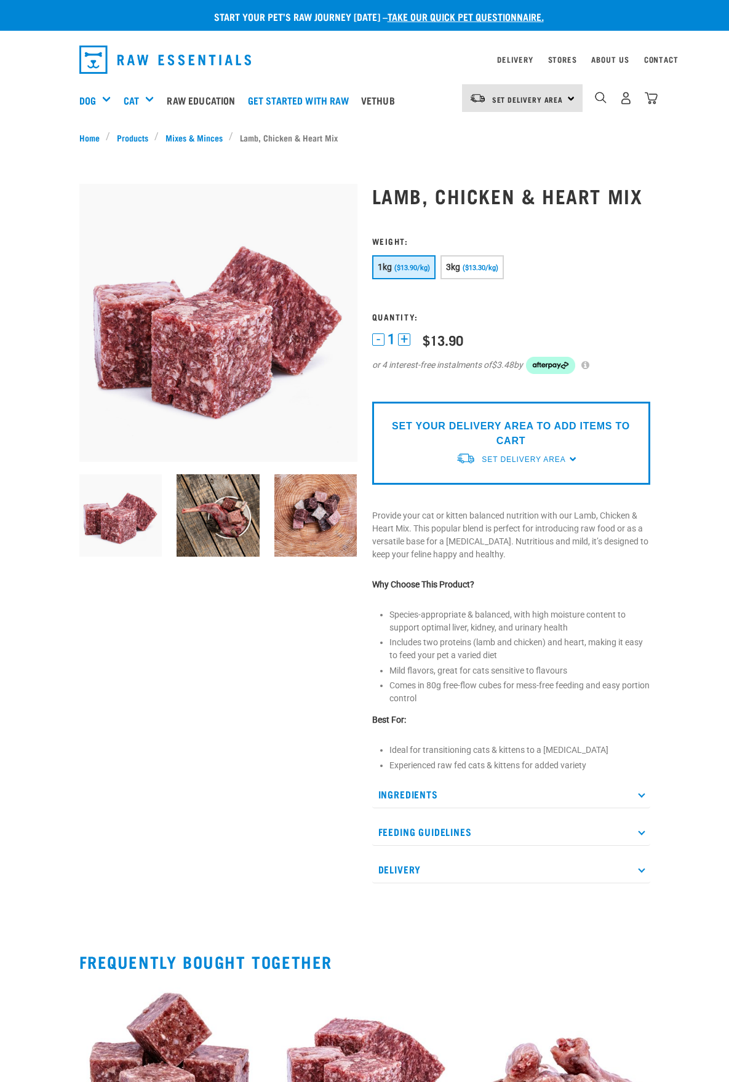 This screenshot has height=1082, width=729. I want to click on a: Home, so click(93, 137).